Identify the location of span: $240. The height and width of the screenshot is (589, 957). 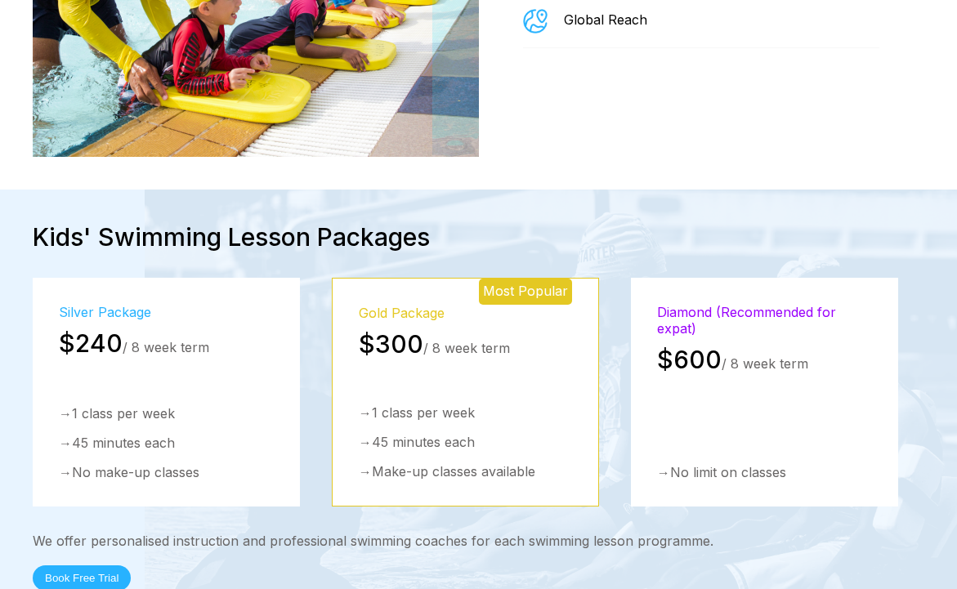
(91, 343).